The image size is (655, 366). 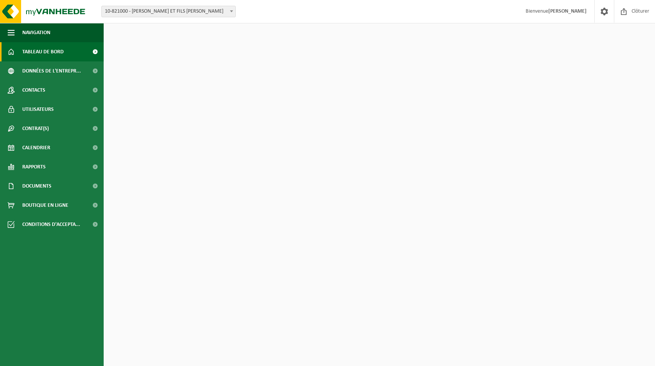 What do you see at coordinates (43, 52) in the screenshot?
I see `span: Tableau de bord` at bounding box center [43, 52].